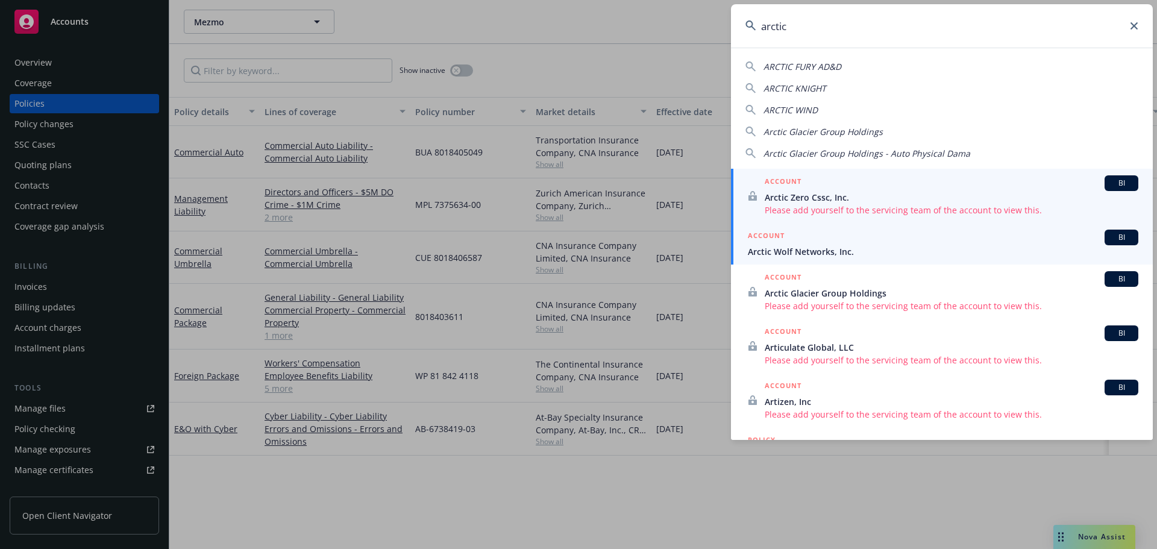 Image resolution: width=1157 pixels, height=549 pixels. I want to click on a: ACCOUNTBIArctic Glacier Group HoldingsPlease add yourself to the servicing team of the account to..., so click(942, 292).